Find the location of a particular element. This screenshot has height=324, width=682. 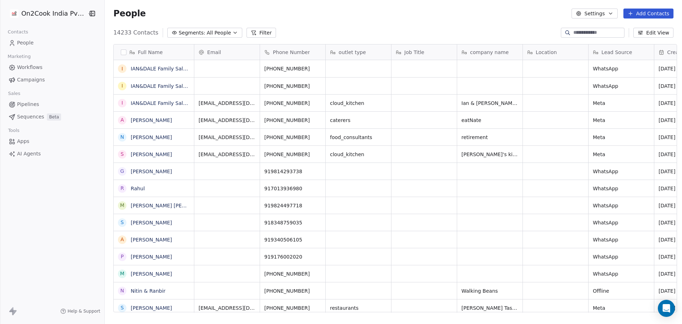

span: restaurants is located at coordinates (359, 308).